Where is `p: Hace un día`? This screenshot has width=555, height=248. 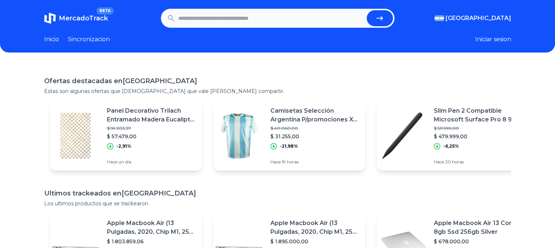
p: Hace un día is located at coordinates (151, 162).